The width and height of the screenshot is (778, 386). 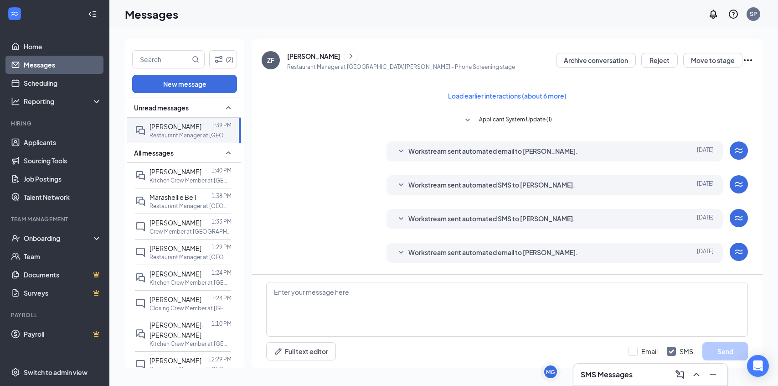 I want to click on button: ComposeMessage, so click(x=680, y=374).